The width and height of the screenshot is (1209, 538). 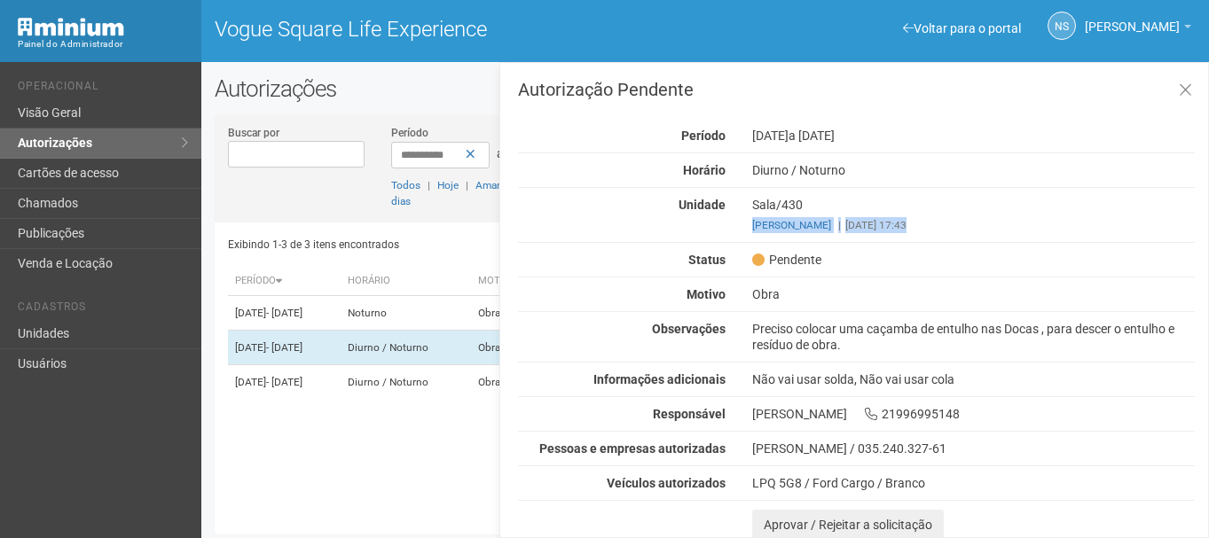 What do you see at coordinates (973, 215) in the screenshot?
I see `div: Sala/430` at bounding box center [973, 215].